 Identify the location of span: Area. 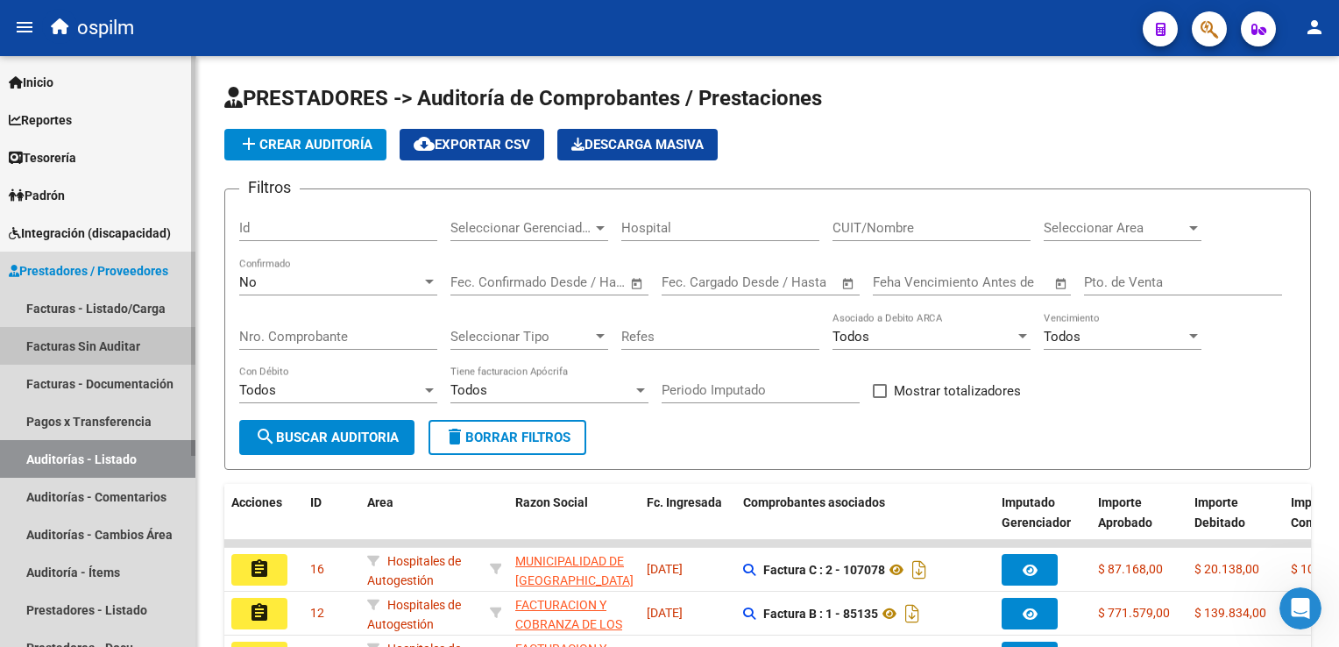
(380, 502).